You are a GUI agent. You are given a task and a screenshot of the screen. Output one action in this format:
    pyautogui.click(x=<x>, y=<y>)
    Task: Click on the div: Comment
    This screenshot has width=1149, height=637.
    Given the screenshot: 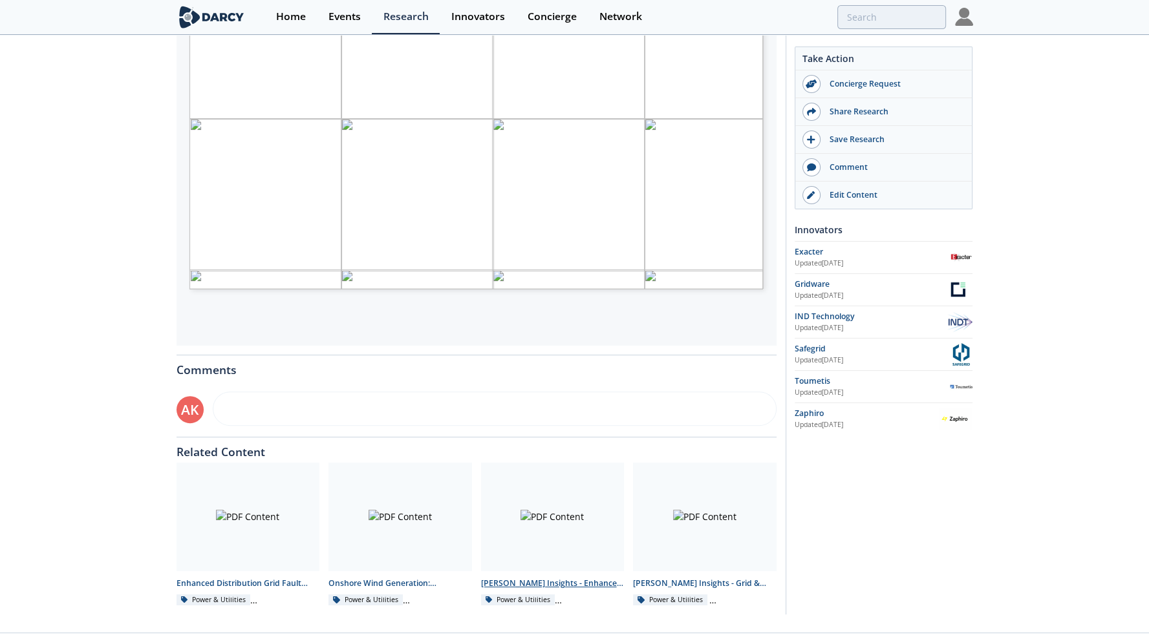 What is the action you would take?
    pyautogui.click(x=893, y=167)
    